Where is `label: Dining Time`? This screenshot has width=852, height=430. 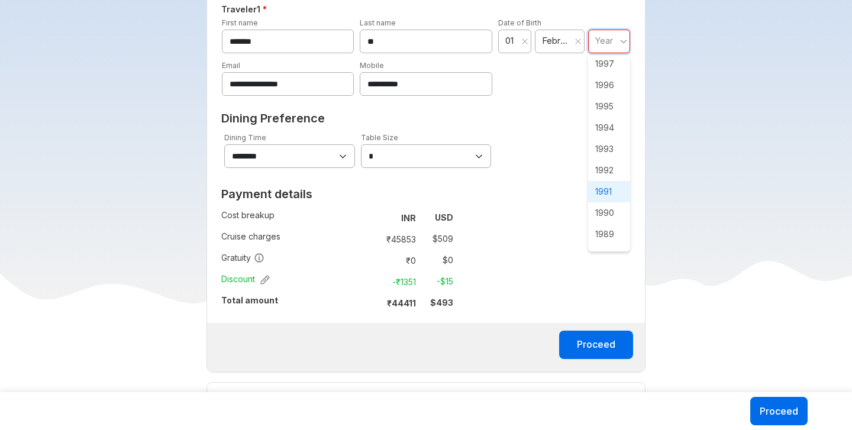
label: Dining Time is located at coordinates (245, 137).